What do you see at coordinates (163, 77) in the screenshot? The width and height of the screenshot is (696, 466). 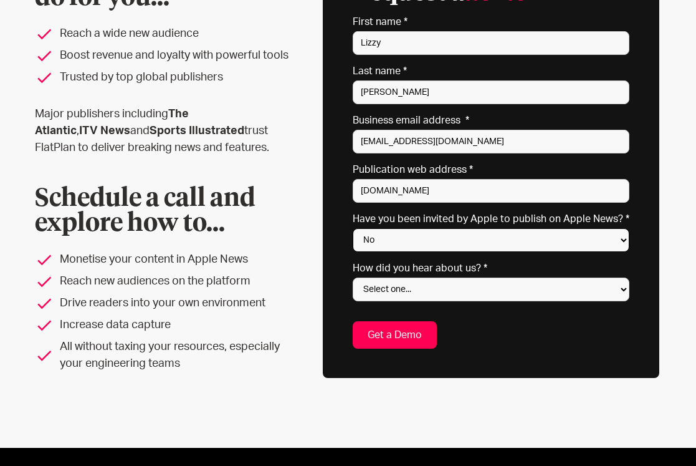 I see `li: Trusted by top global publishers` at bounding box center [163, 77].